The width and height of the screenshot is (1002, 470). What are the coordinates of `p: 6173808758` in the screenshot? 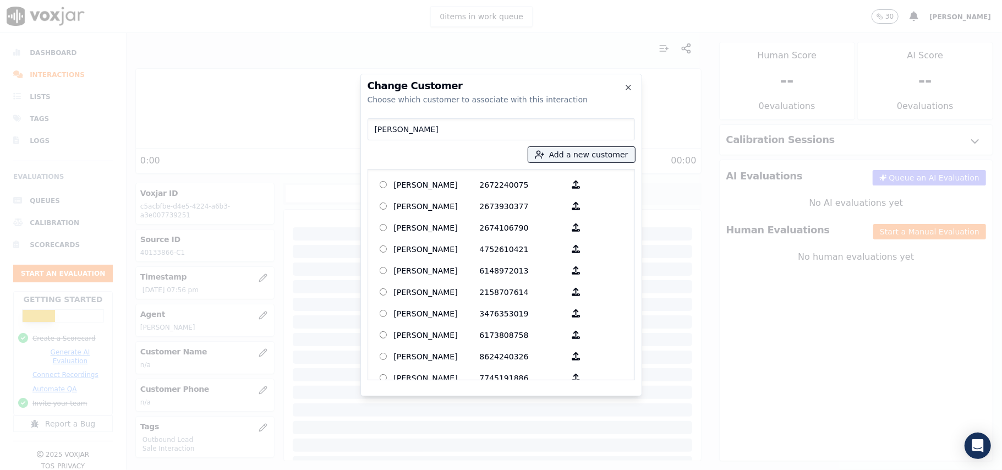 It's located at (523, 335).